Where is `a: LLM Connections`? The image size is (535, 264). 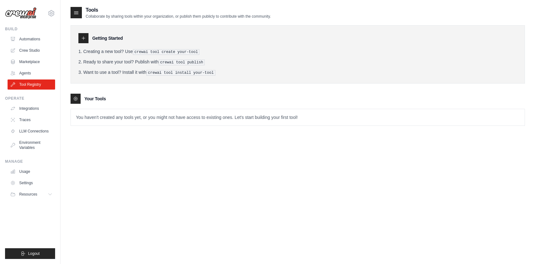
a: LLM Connections is located at coordinates (31, 131).